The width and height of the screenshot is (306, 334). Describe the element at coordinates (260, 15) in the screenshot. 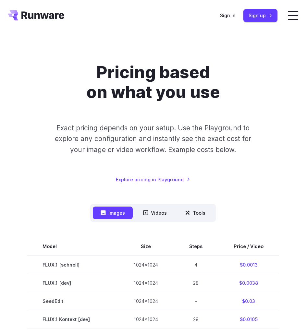

I see `a: Sign up` at that location.